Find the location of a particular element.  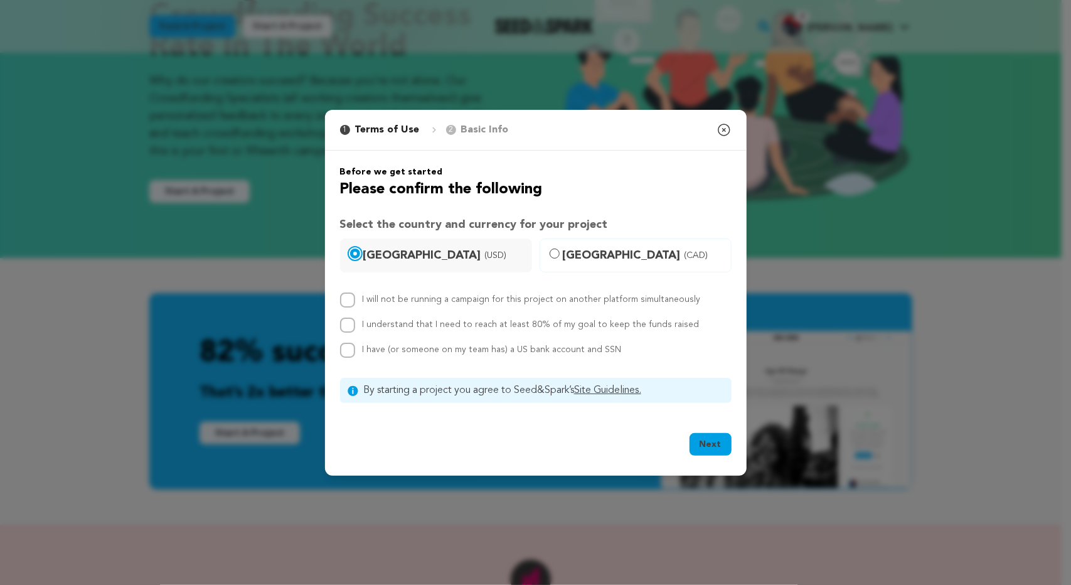

h2: Please confirm the following is located at coordinates (536, 190).